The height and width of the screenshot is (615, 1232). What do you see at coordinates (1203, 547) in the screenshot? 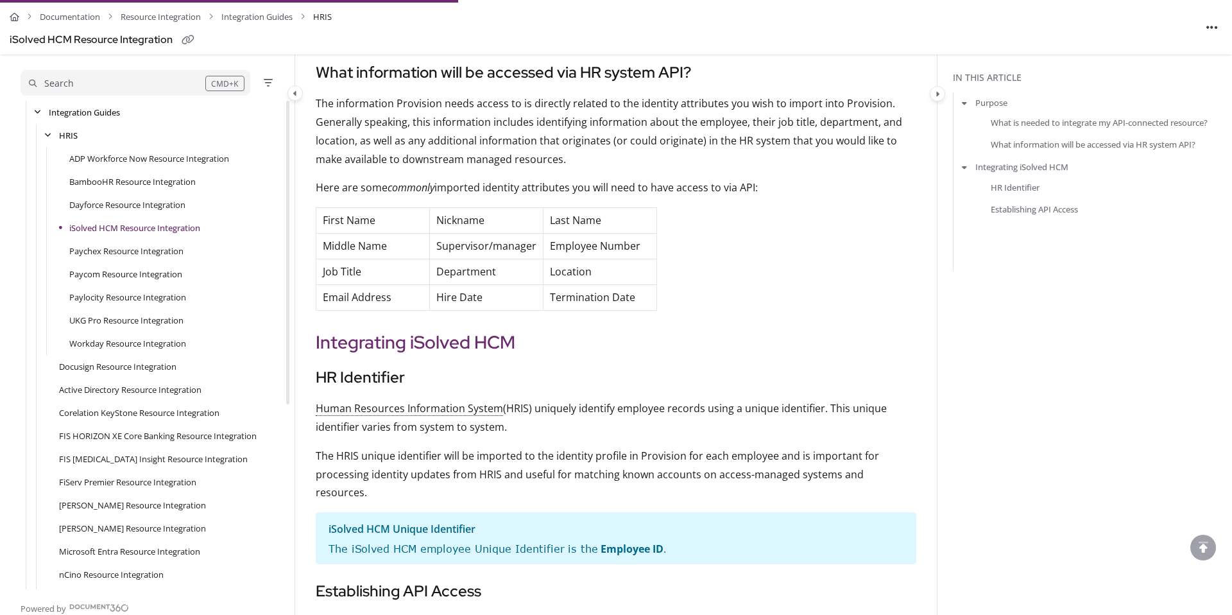
I see `div: scroll to top` at bounding box center [1203, 547].